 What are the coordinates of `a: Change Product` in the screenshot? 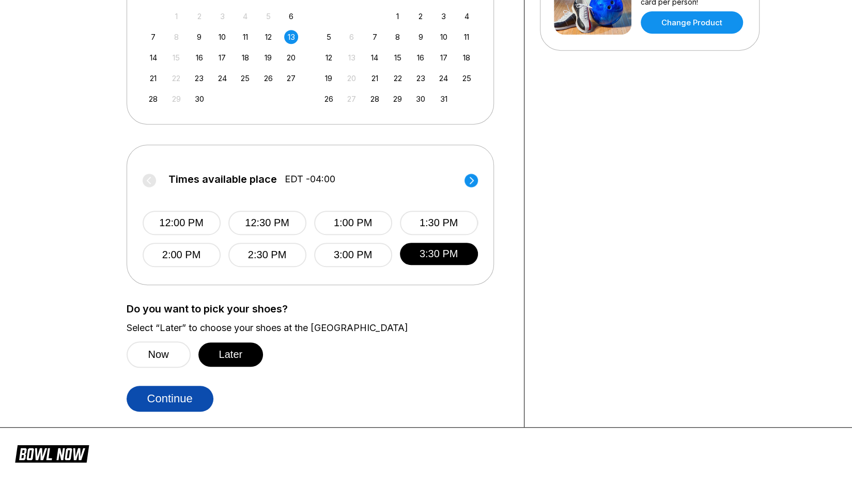 It's located at (692, 22).